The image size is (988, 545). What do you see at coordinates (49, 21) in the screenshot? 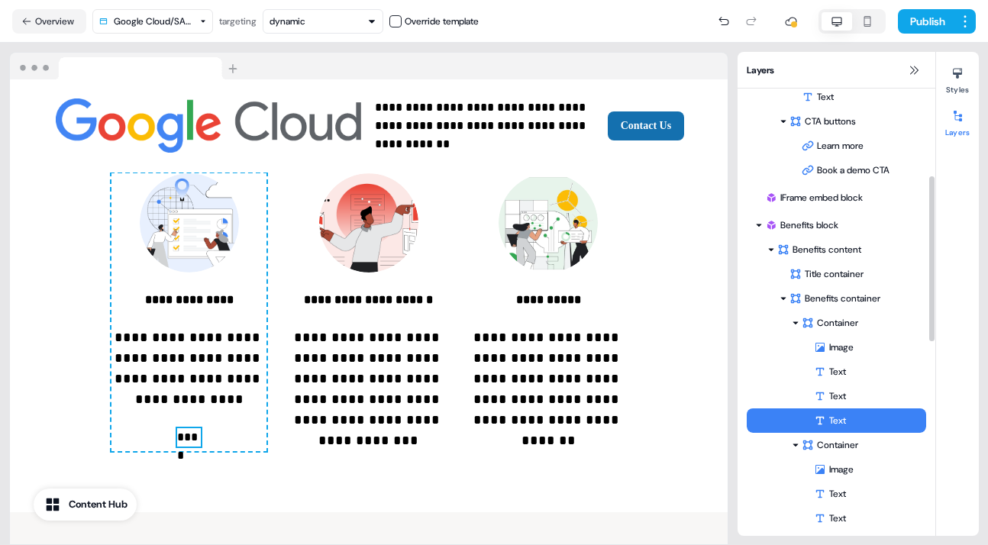
I see `button: Overview` at bounding box center [49, 21].